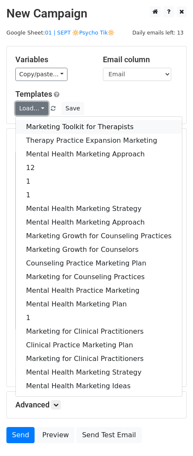  I want to click on a: Marketing for Counseling Practices, so click(98, 277).